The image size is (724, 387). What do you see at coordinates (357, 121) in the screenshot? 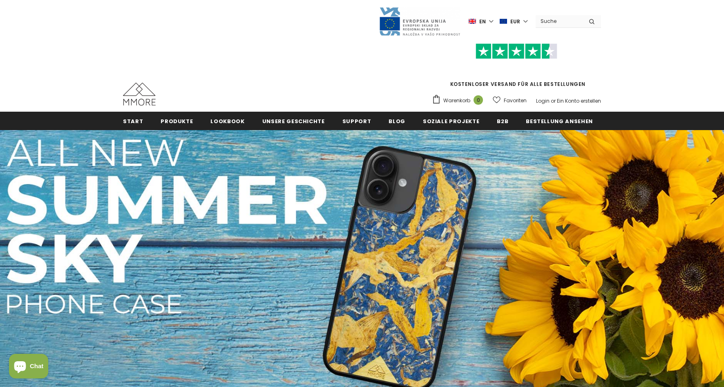
I see `a: Support` at bounding box center [357, 121].